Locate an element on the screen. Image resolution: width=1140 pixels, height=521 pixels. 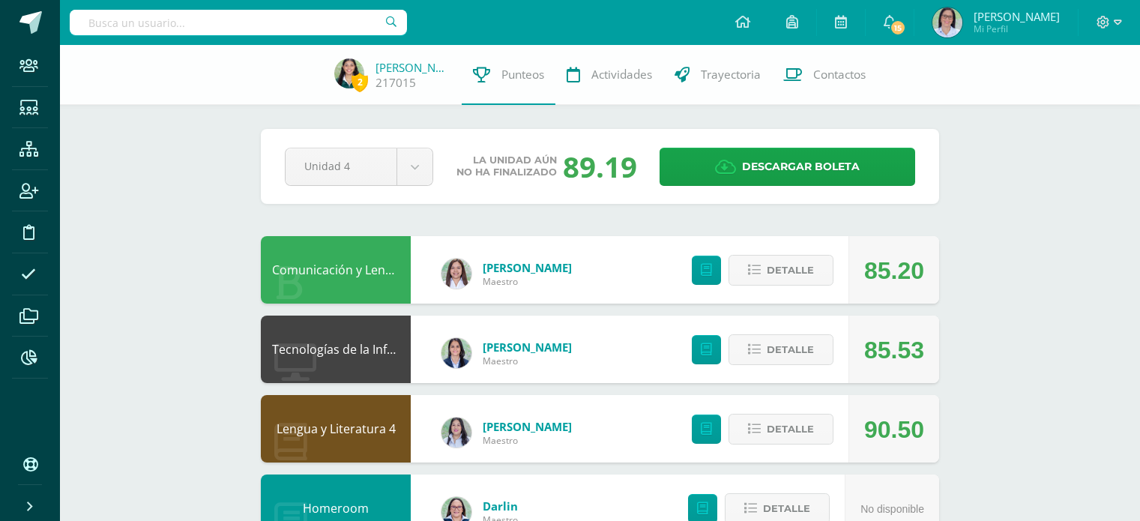
span: Mi Perfil is located at coordinates (1016, 28).